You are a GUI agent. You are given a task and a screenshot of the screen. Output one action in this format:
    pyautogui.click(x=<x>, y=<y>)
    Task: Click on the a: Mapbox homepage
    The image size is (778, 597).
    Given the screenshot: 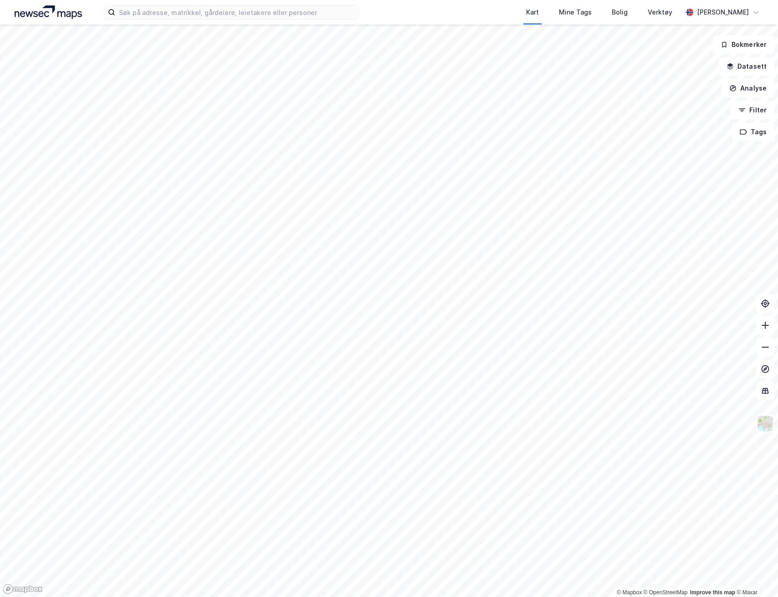 What is the action you would take?
    pyautogui.click(x=23, y=589)
    